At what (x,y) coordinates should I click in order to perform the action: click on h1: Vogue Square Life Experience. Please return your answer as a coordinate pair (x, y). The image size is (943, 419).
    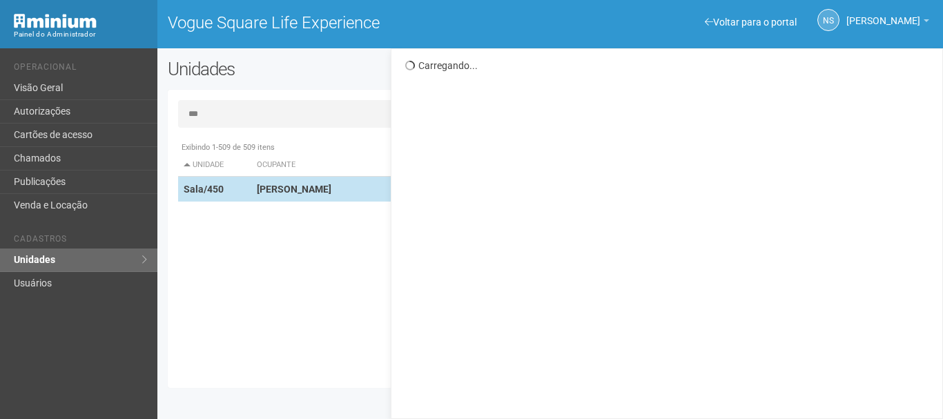
    Looking at the image, I should click on (354, 23).